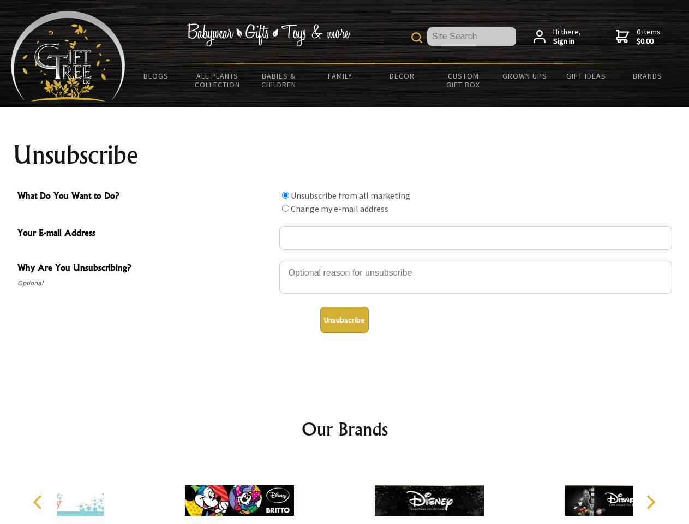 This screenshot has height=524, width=689. What do you see at coordinates (557, 37) in the screenshot?
I see `a: Hi there,Sign in` at bounding box center [557, 37].